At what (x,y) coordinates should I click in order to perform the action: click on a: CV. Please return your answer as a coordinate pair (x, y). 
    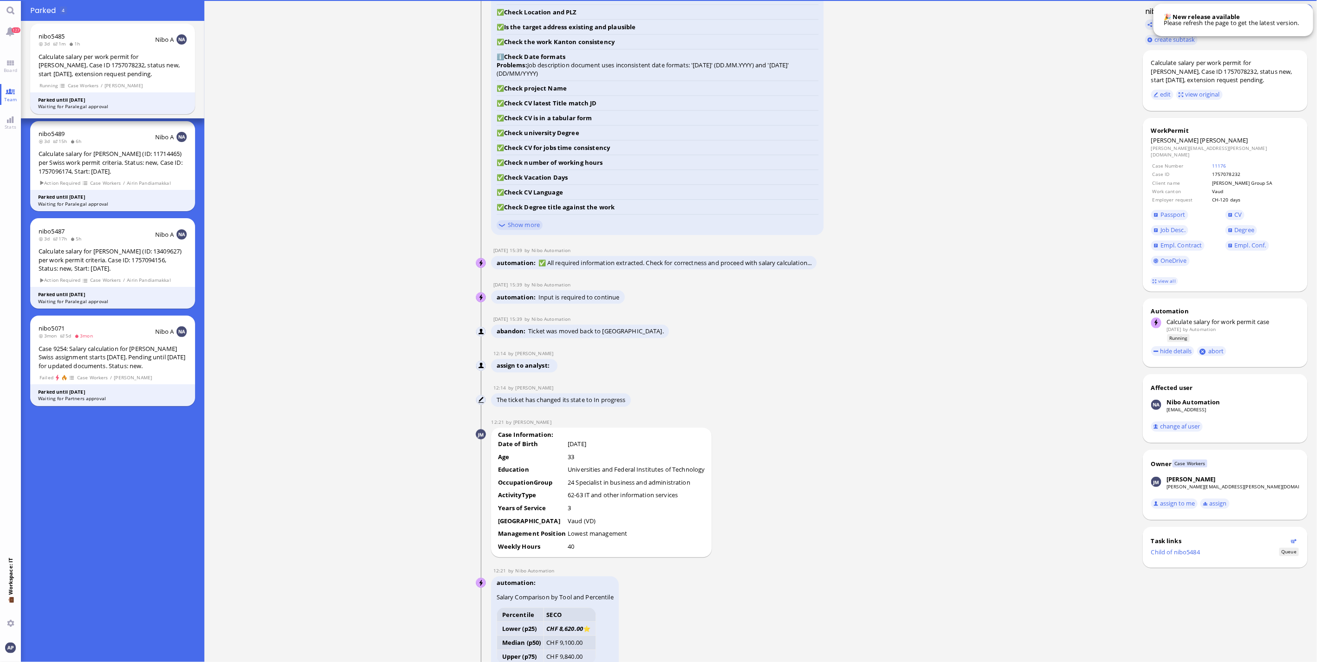
    Looking at the image, I should click on (1235, 215).